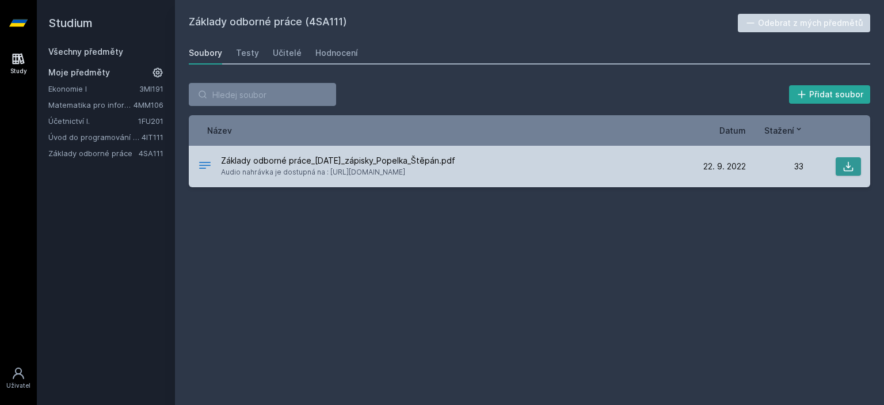 This screenshot has width=884, height=405. I want to click on a: Matematika pro informatiky, so click(91, 105).